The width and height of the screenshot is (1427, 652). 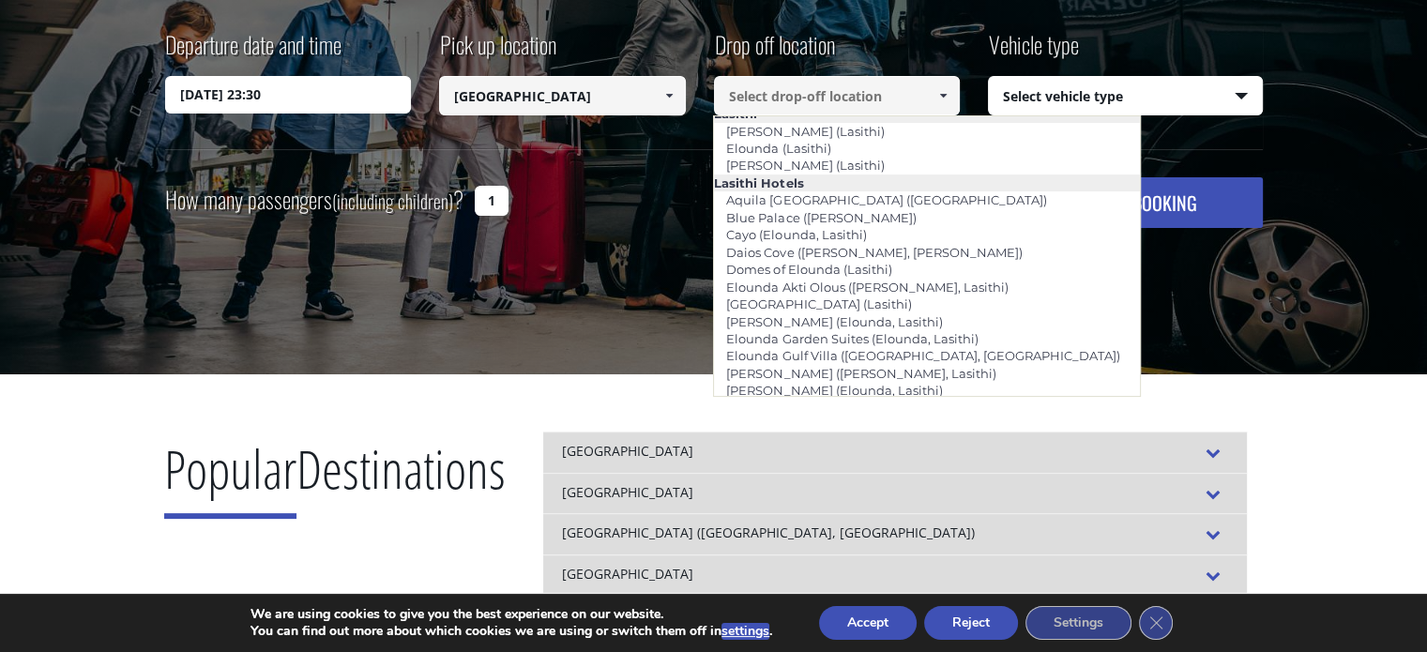 What do you see at coordinates (511, 615) in the screenshot?
I see `p: We are using cookies to give you the best experience on our website.` at bounding box center [511, 615].